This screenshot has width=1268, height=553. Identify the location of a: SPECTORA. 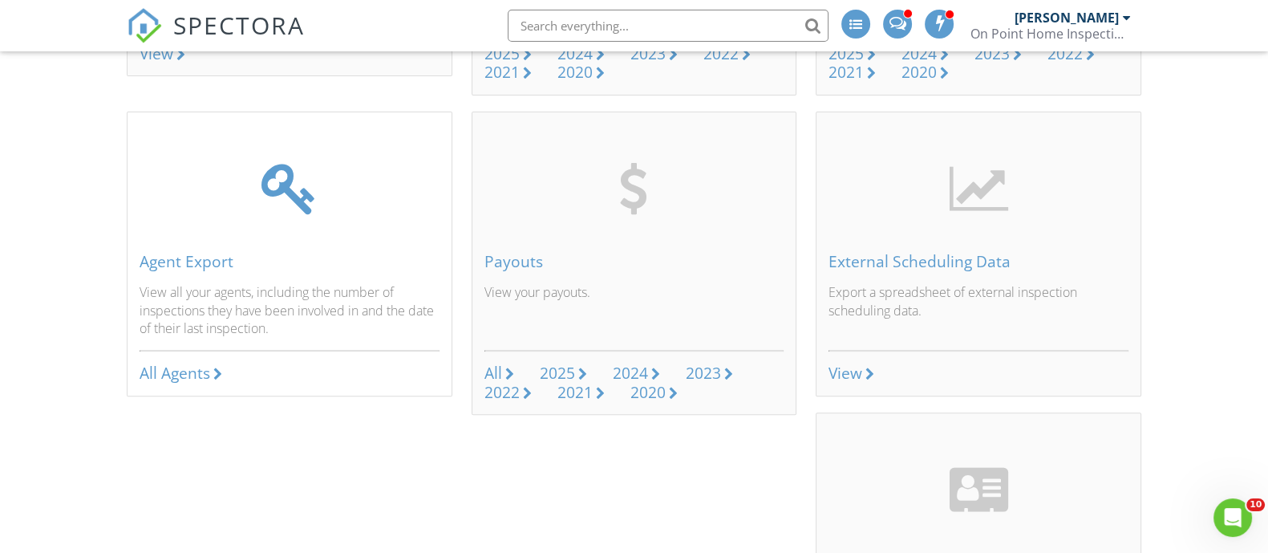
(216, 38).